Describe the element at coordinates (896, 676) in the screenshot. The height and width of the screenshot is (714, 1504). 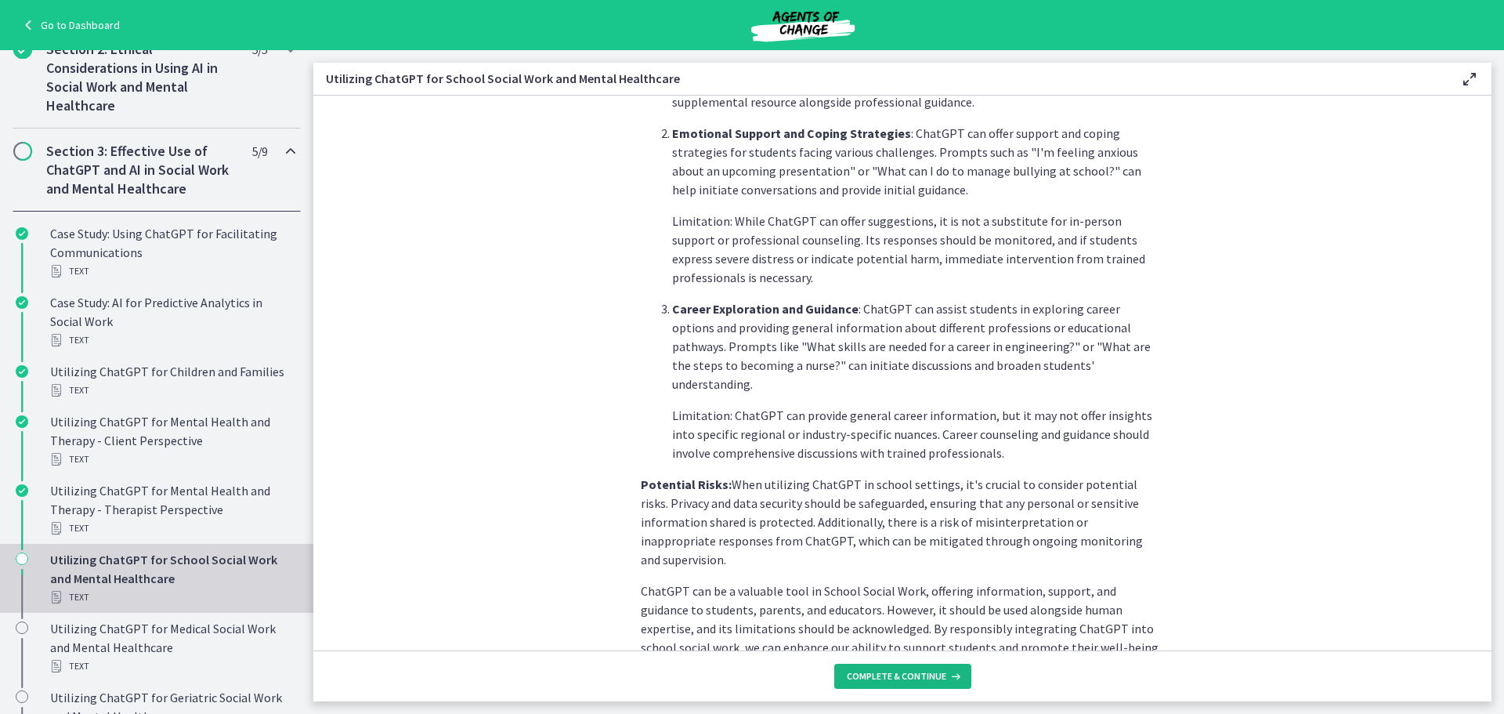
I see `span: Complete & continue` at that location.